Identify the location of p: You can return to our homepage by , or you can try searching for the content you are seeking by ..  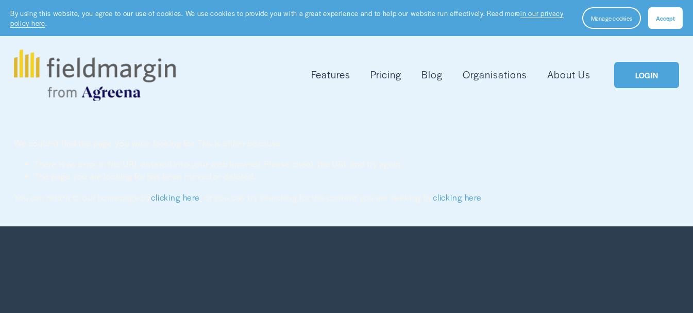
(346, 197).